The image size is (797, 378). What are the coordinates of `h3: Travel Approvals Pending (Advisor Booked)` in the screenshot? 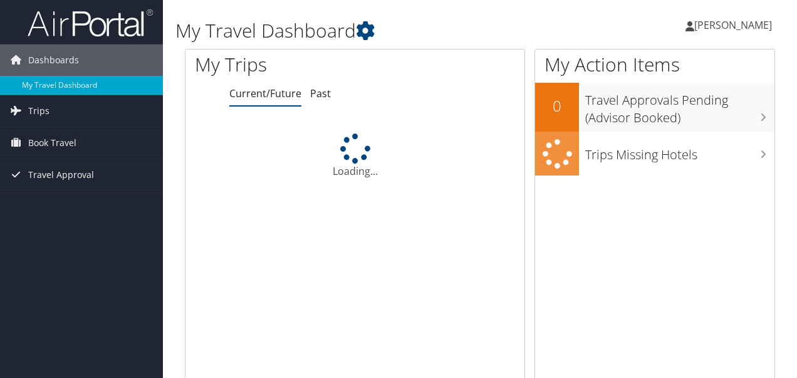 It's located at (680, 106).